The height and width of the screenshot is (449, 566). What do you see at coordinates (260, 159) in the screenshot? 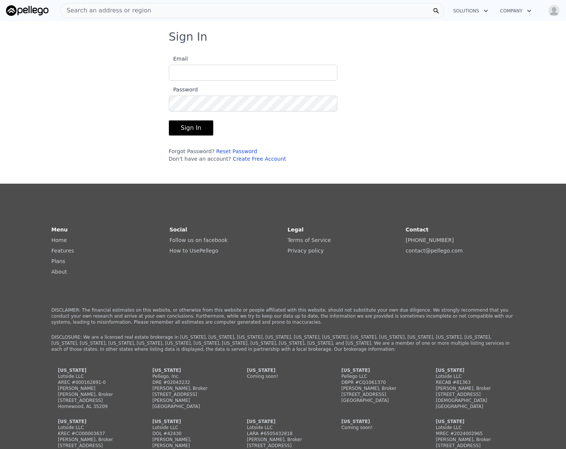
I see `a: Create Free Account` at bounding box center [260, 159].